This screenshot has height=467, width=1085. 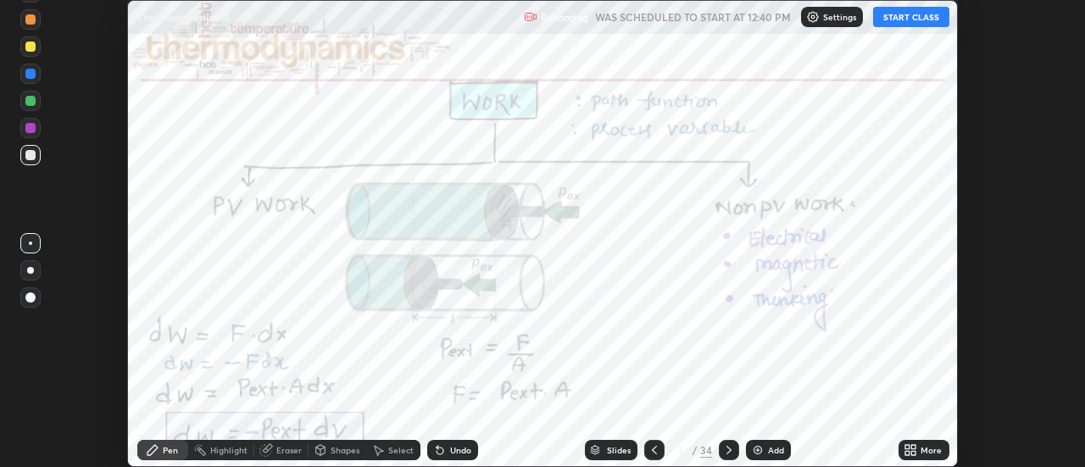 What do you see at coordinates (693, 17) in the screenshot?
I see `h5: WAS SCHEDULED TO START AT 12:40 PM` at bounding box center [693, 17].